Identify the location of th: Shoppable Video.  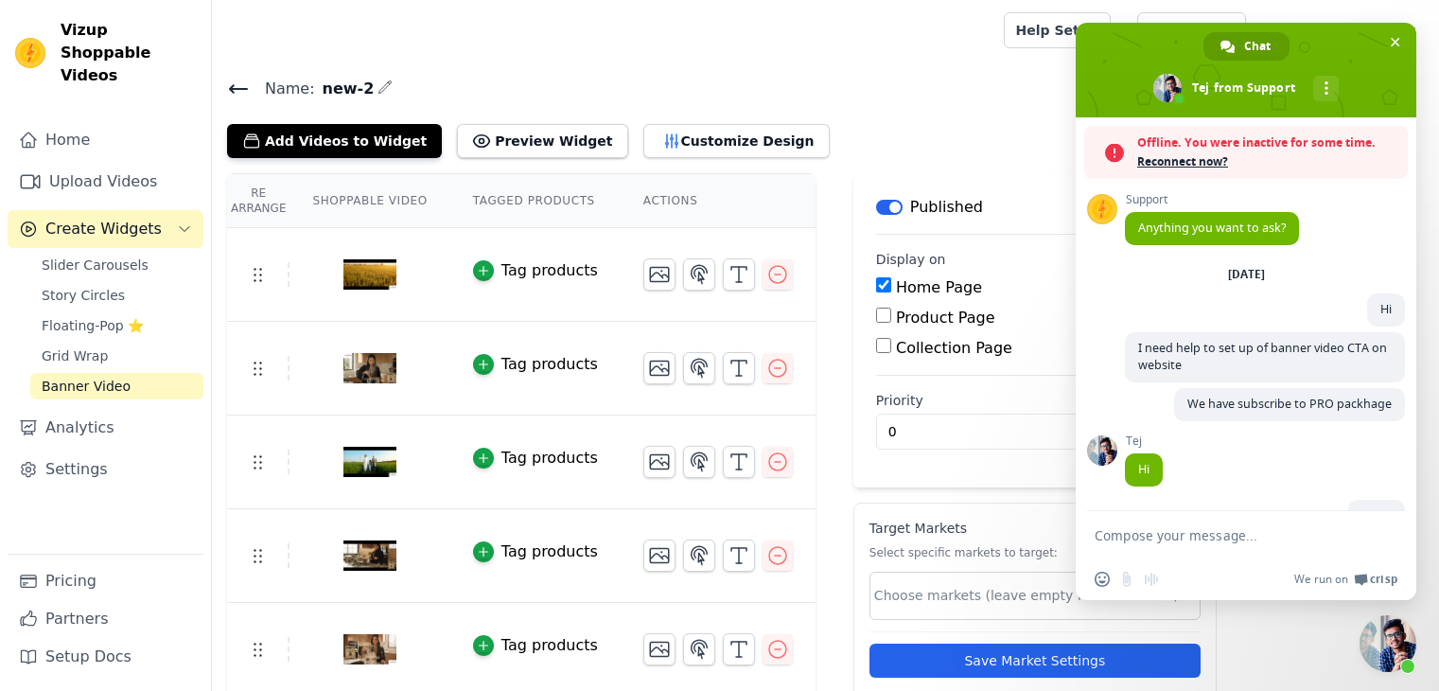
(369, 201).